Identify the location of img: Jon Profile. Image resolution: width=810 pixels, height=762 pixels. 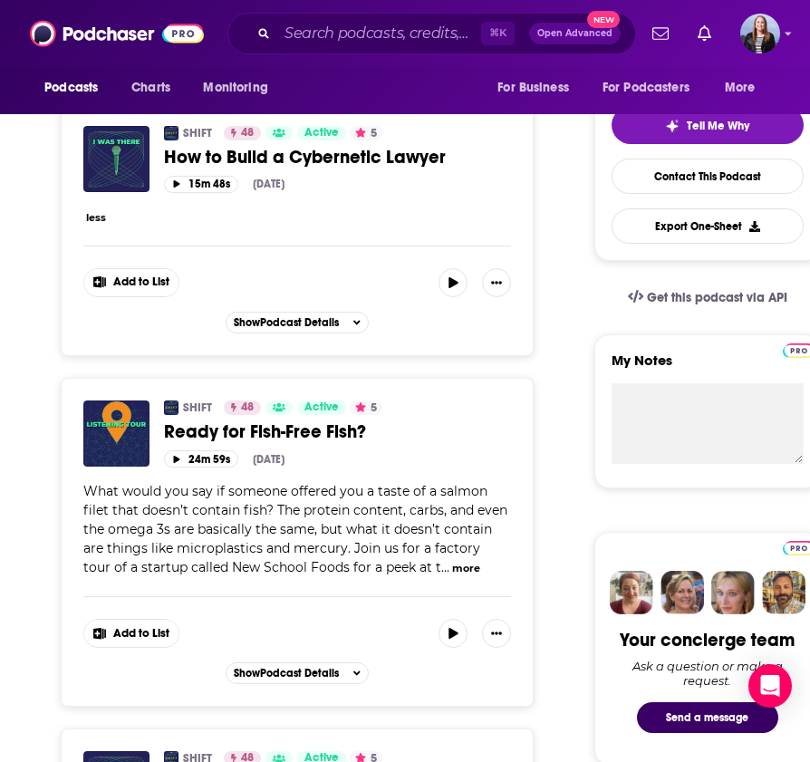
(784, 592).